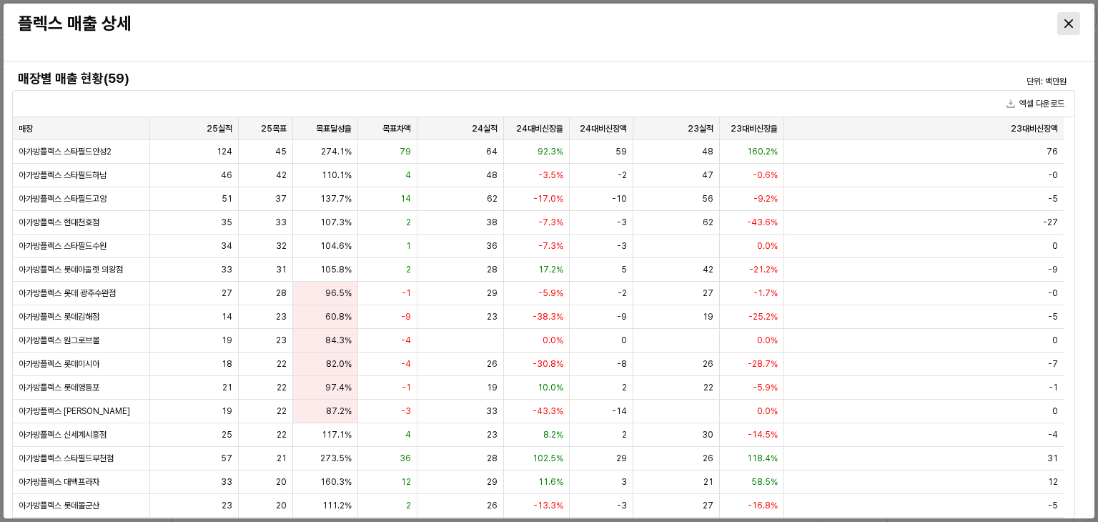 The width and height of the screenshot is (1098, 522). I want to click on span: 51, so click(227, 199).